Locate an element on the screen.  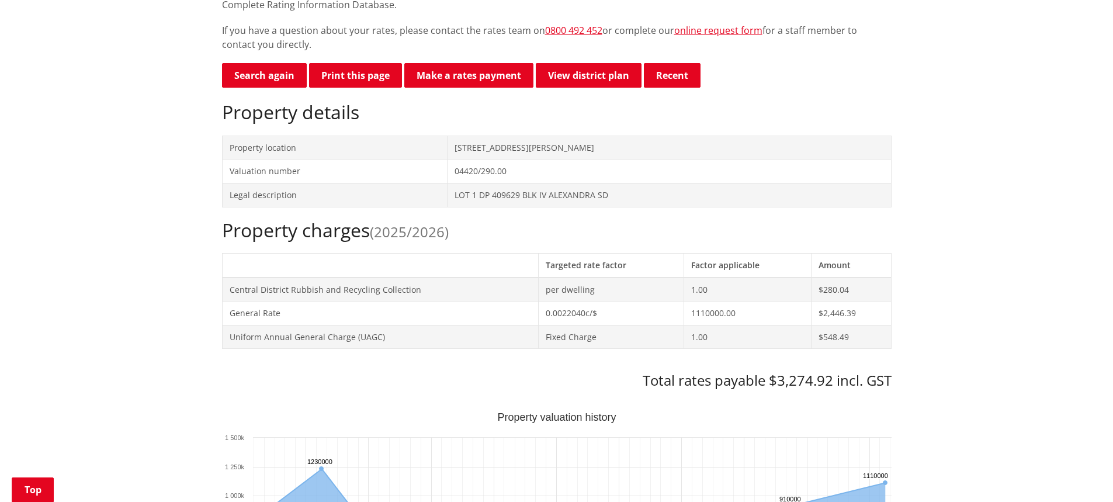
td: $548.49 is located at coordinates (852, 337).